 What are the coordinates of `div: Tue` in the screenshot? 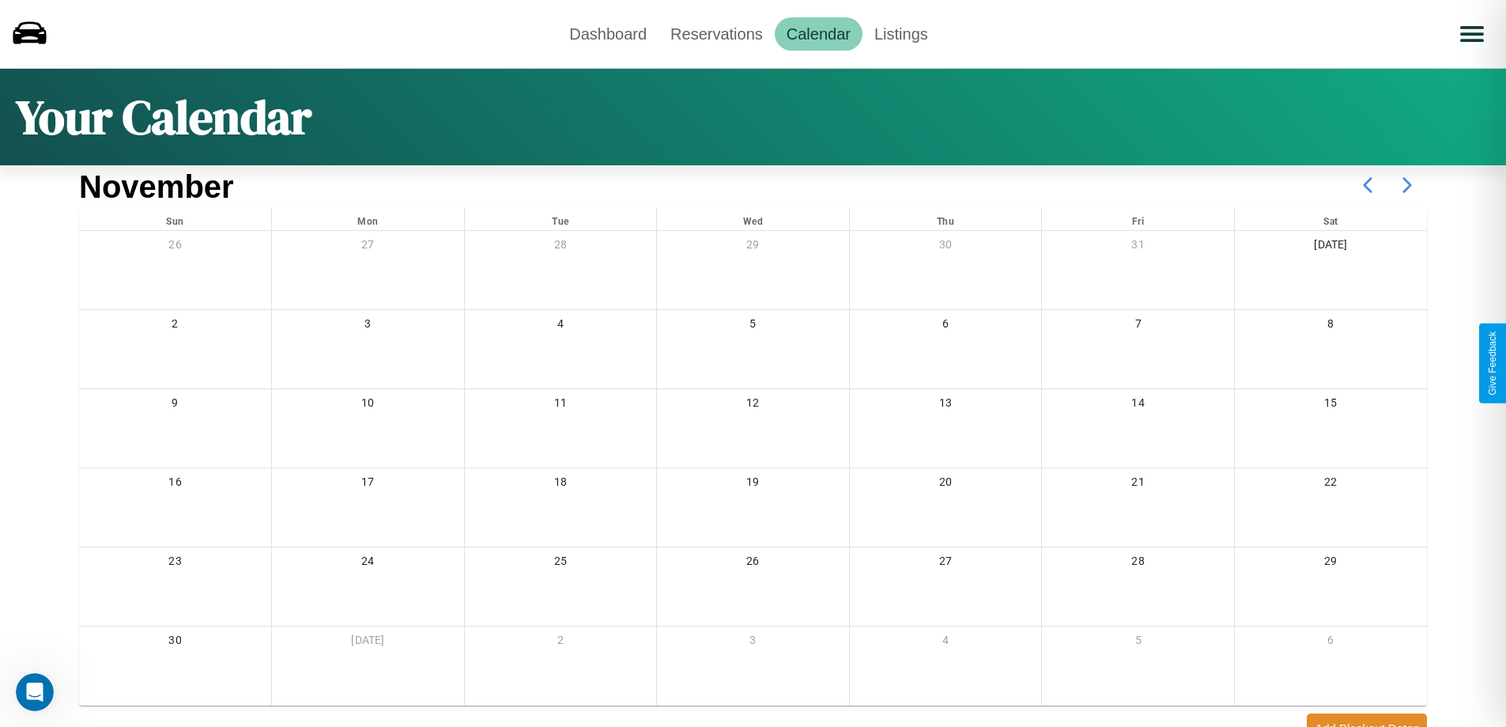 It's located at (561, 219).